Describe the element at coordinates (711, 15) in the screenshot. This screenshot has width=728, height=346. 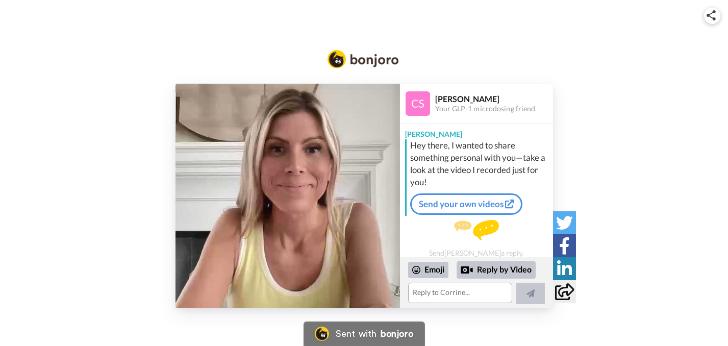
I see `img: ic_share.svg` at that location.